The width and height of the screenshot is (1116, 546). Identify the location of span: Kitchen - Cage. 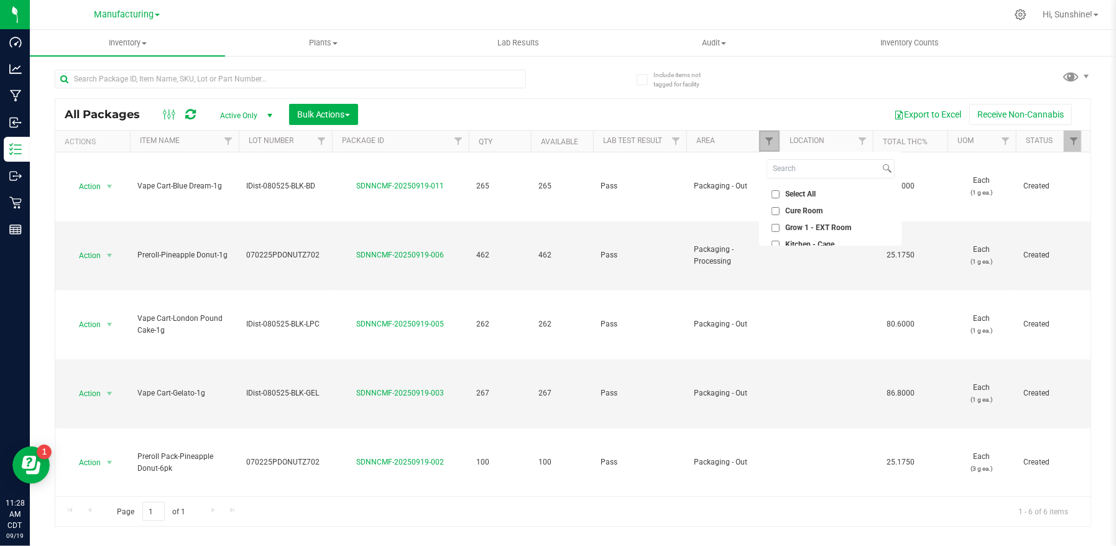
(810, 244).